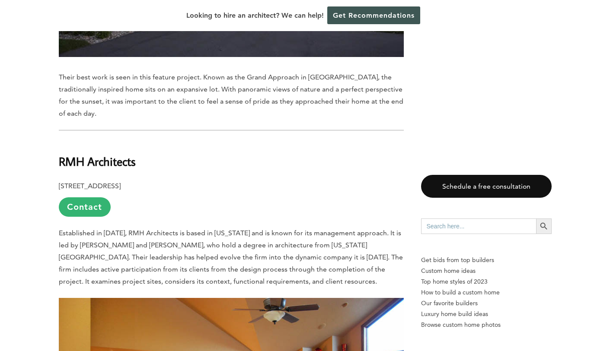  Describe the element at coordinates (486, 303) in the screenshot. I see `p: Our favorite builders` at that location.